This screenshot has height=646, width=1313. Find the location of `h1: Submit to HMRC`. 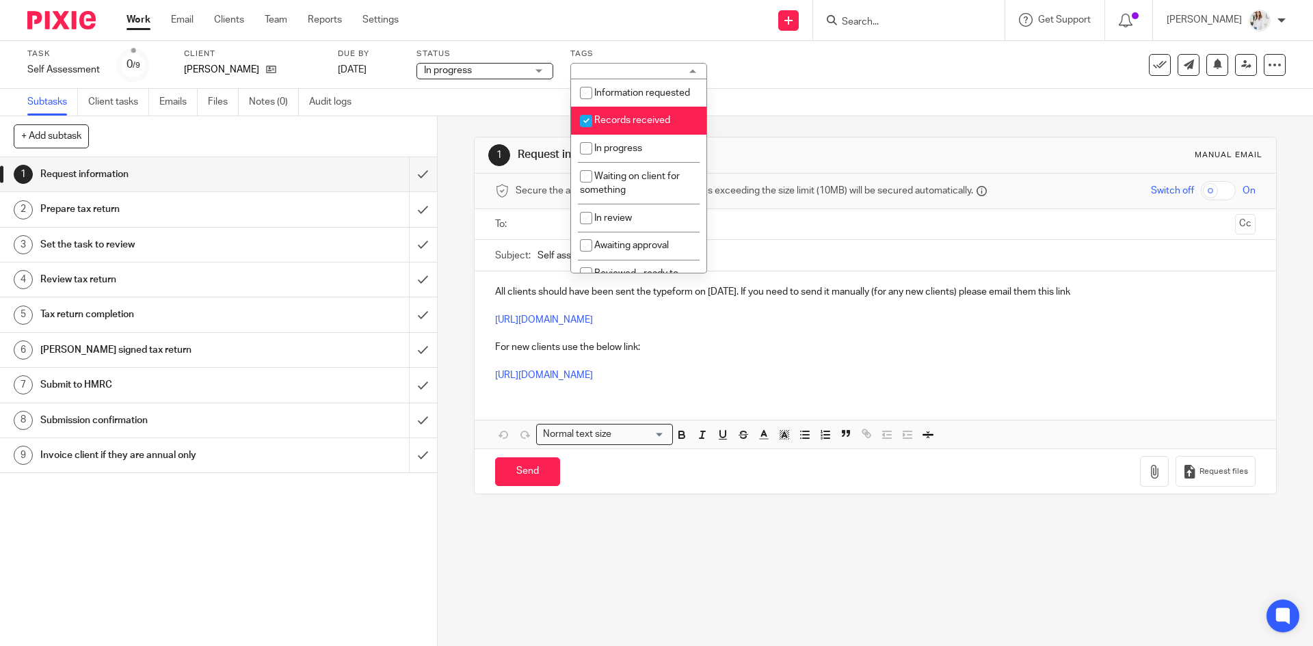

h1: Submit to HMRC is located at coordinates (159, 385).